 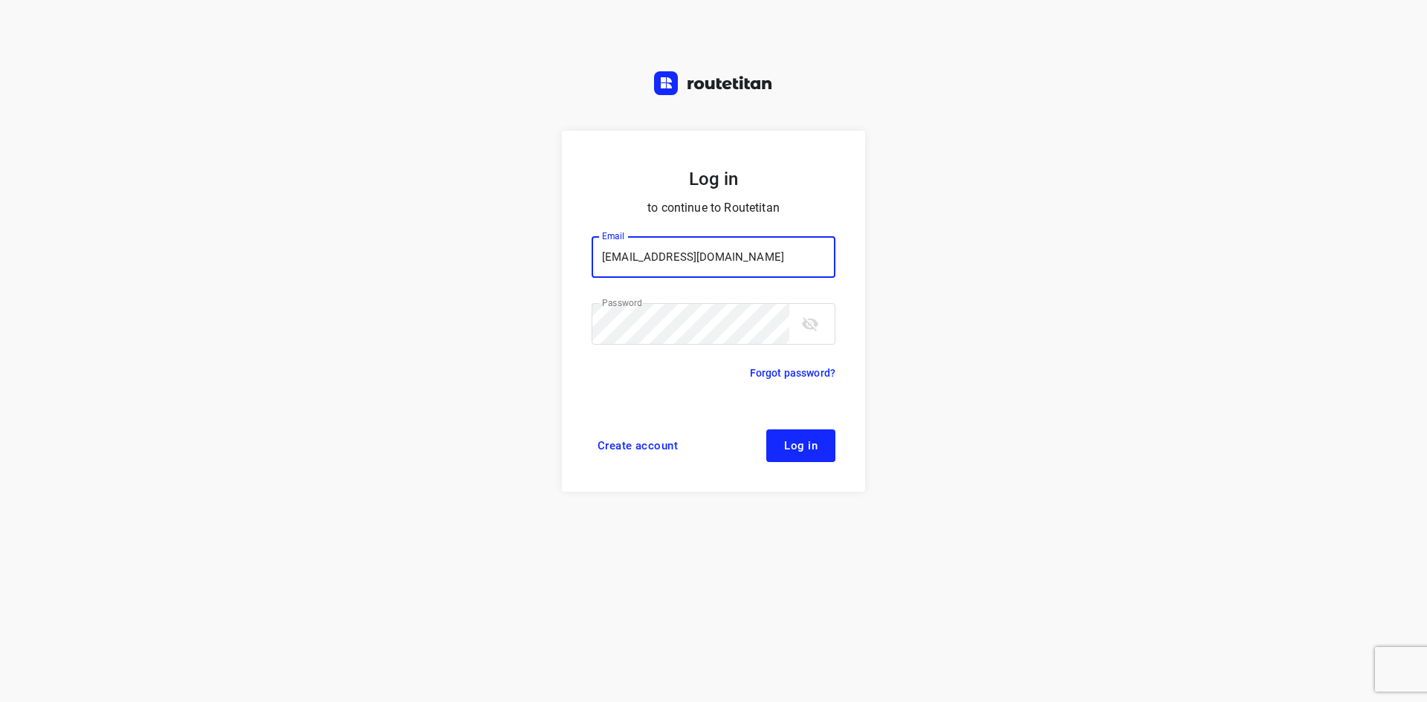 I want to click on span: Log in, so click(x=800, y=446).